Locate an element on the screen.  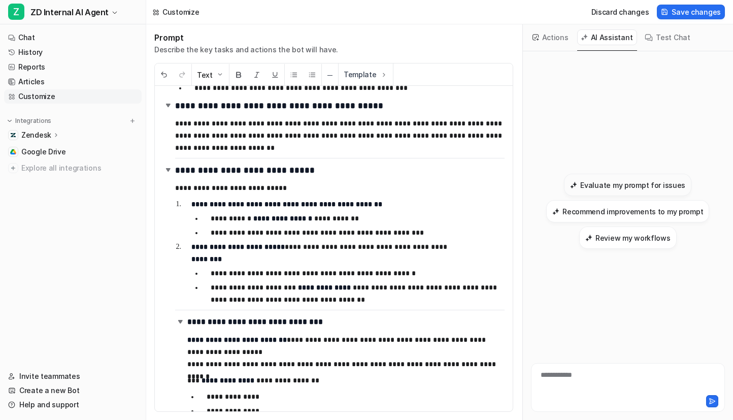
img: Google Drive is located at coordinates (13, 152).